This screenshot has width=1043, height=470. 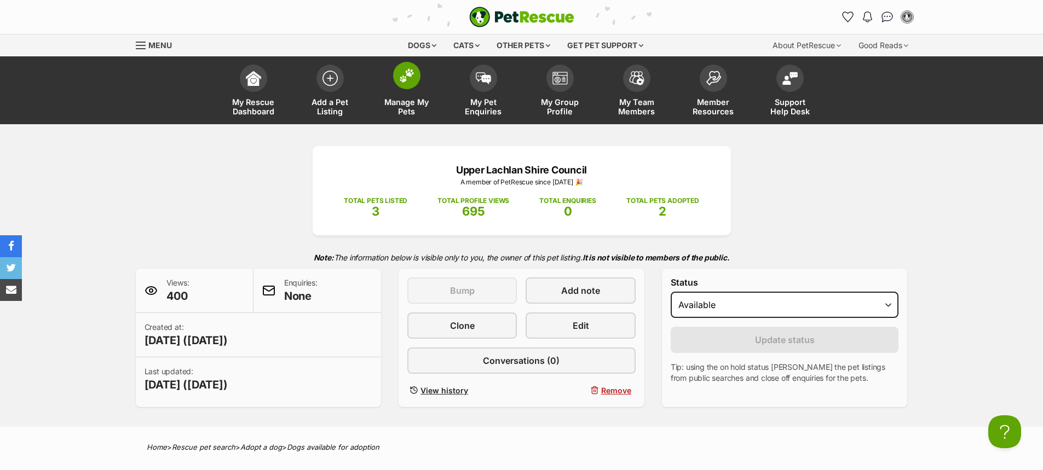 What do you see at coordinates (522, 17) in the screenshot?
I see `a: PetRescue` at bounding box center [522, 17].